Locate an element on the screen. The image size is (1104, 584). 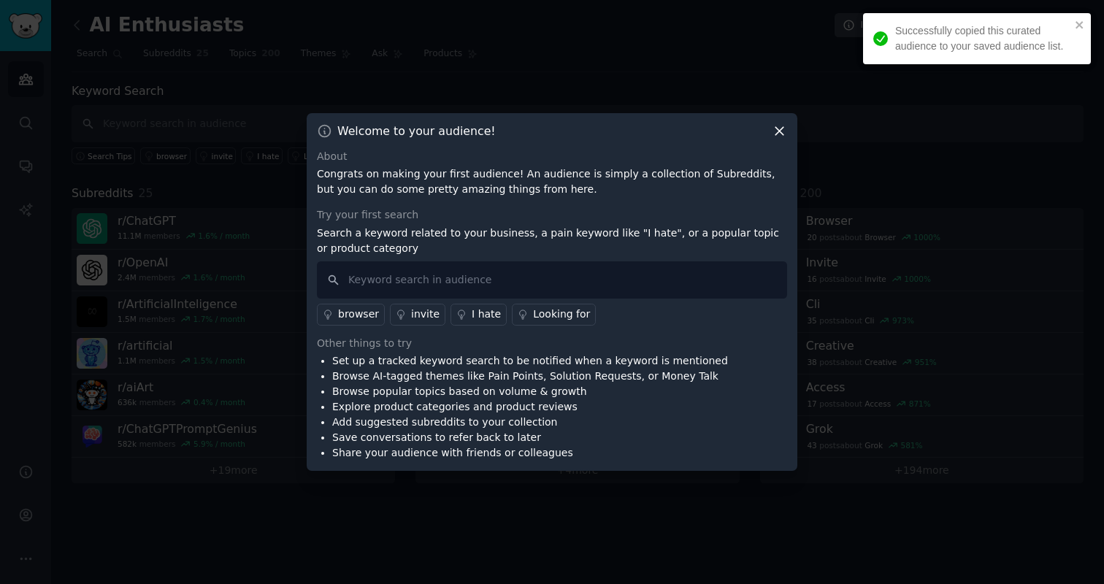
li: Save conversations to refer back to later is located at coordinates (530, 437).